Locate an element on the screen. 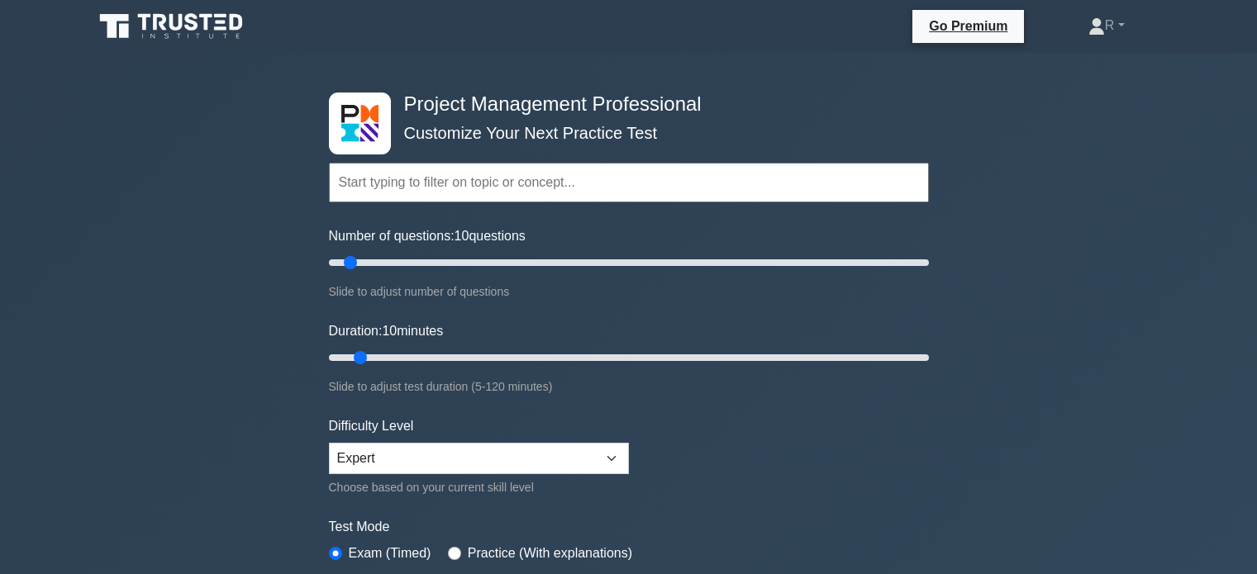 The width and height of the screenshot is (1257, 574). label: Difficulty Level is located at coordinates (371, 426).